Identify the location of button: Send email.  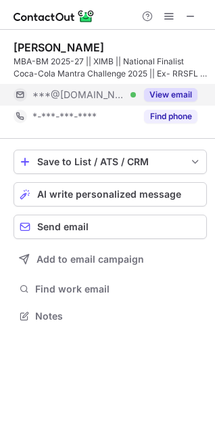
(110, 227).